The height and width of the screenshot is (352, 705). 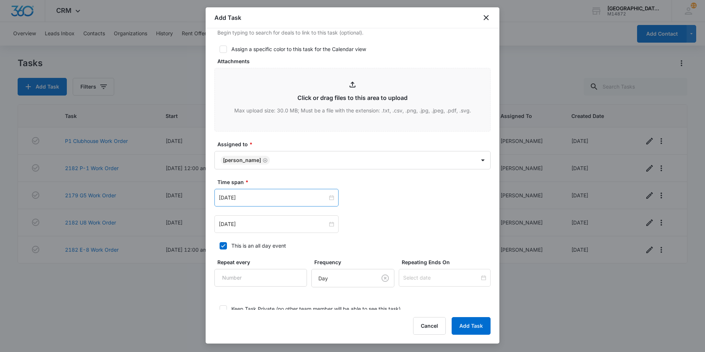 What do you see at coordinates (429, 326) in the screenshot?
I see `button: Cancel` at bounding box center [429, 326].